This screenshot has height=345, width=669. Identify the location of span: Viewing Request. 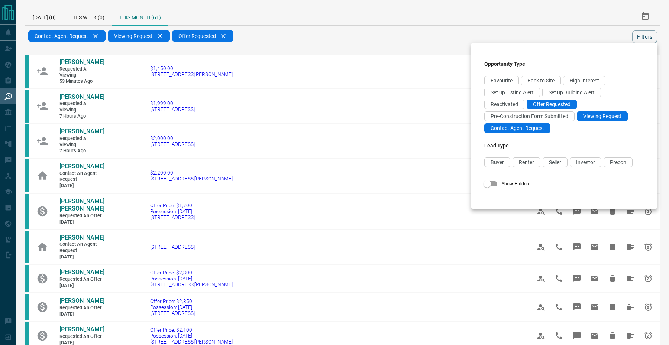
(602, 116).